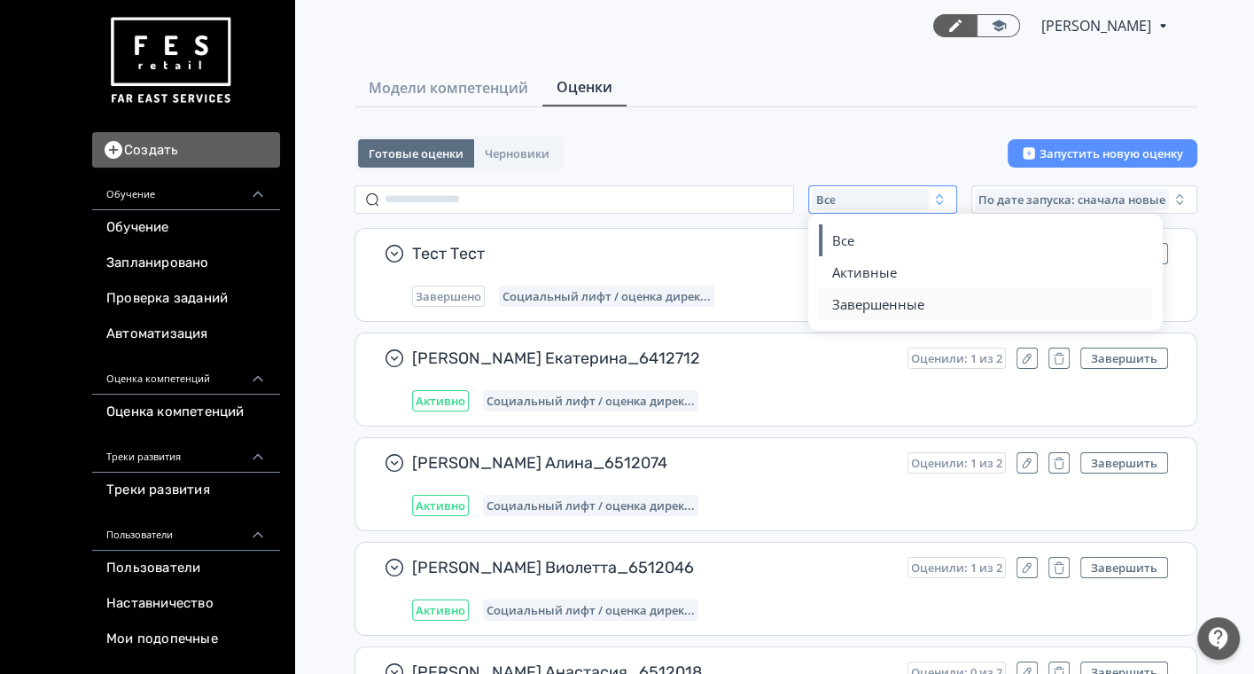 The image size is (1254, 674). Describe the element at coordinates (186, 373) in the screenshot. I see `div: Оценка компетенций` at that location.